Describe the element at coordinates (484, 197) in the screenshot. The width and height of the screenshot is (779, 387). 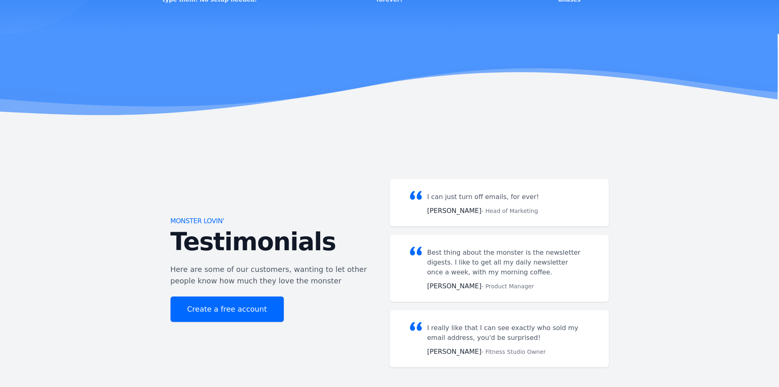
I see `p: I can just turn off emails, for ever!` at that location.